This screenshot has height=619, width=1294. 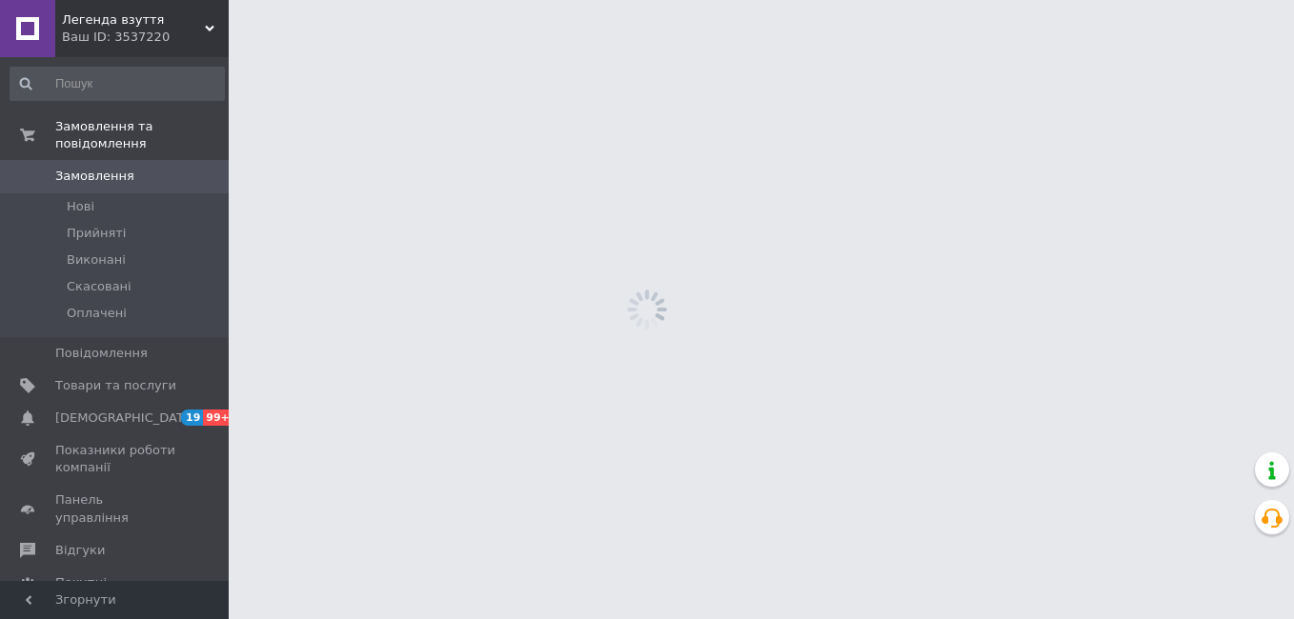 What do you see at coordinates (96, 313) in the screenshot?
I see `span: Оплачені` at bounding box center [96, 313].